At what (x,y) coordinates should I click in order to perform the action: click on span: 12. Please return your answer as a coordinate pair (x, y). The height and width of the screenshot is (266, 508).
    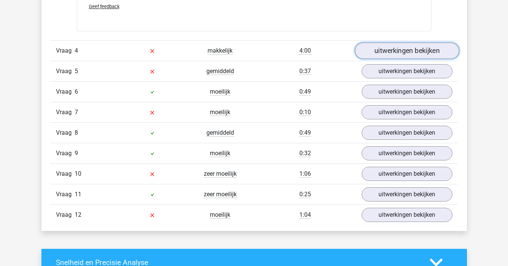
    Looking at the image, I should click on (78, 215).